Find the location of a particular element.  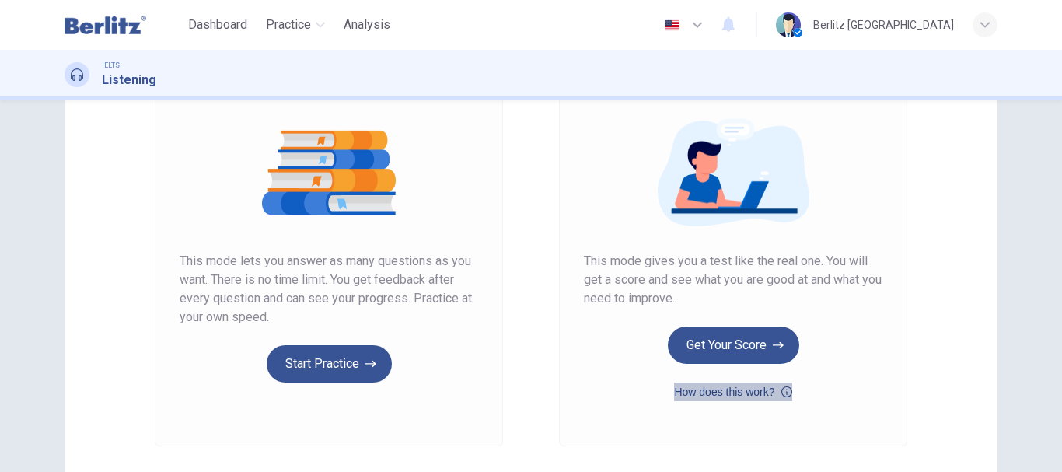

button: Practice is located at coordinates (295, 25).